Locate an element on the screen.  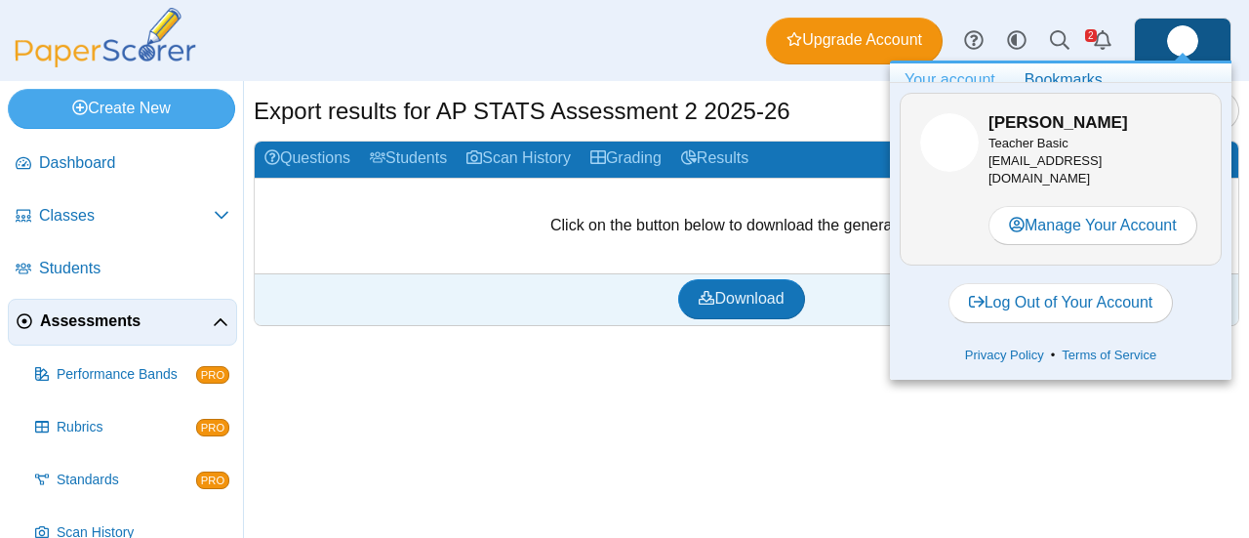
span: Rubrics is located at coordinates (126, 427).